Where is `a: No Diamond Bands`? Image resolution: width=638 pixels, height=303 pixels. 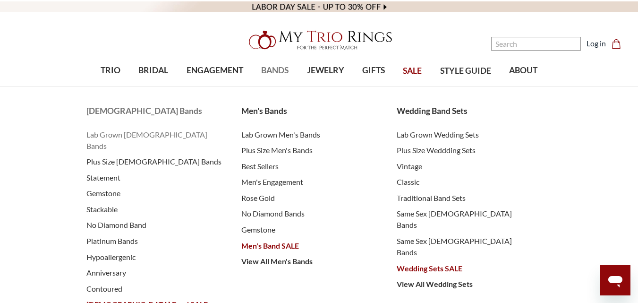
a: No Diamond Bands is located at coordinates (310, 214).